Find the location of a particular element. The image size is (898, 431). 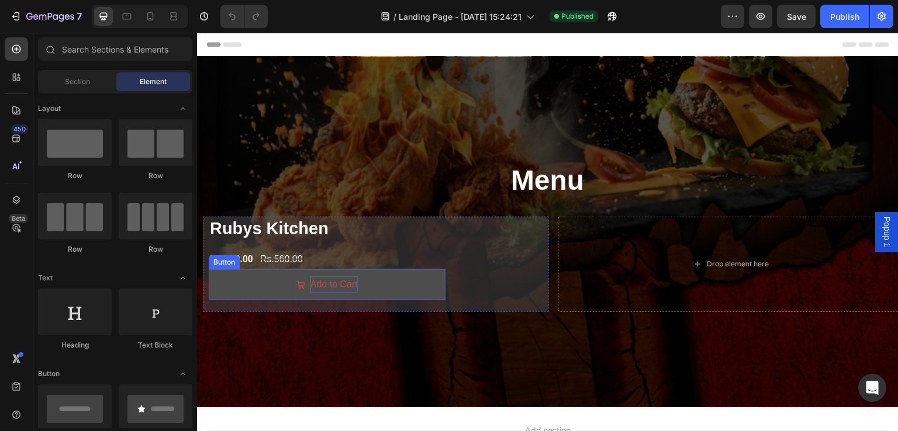

a: Add to Cart is located at coordinates (130, 252).